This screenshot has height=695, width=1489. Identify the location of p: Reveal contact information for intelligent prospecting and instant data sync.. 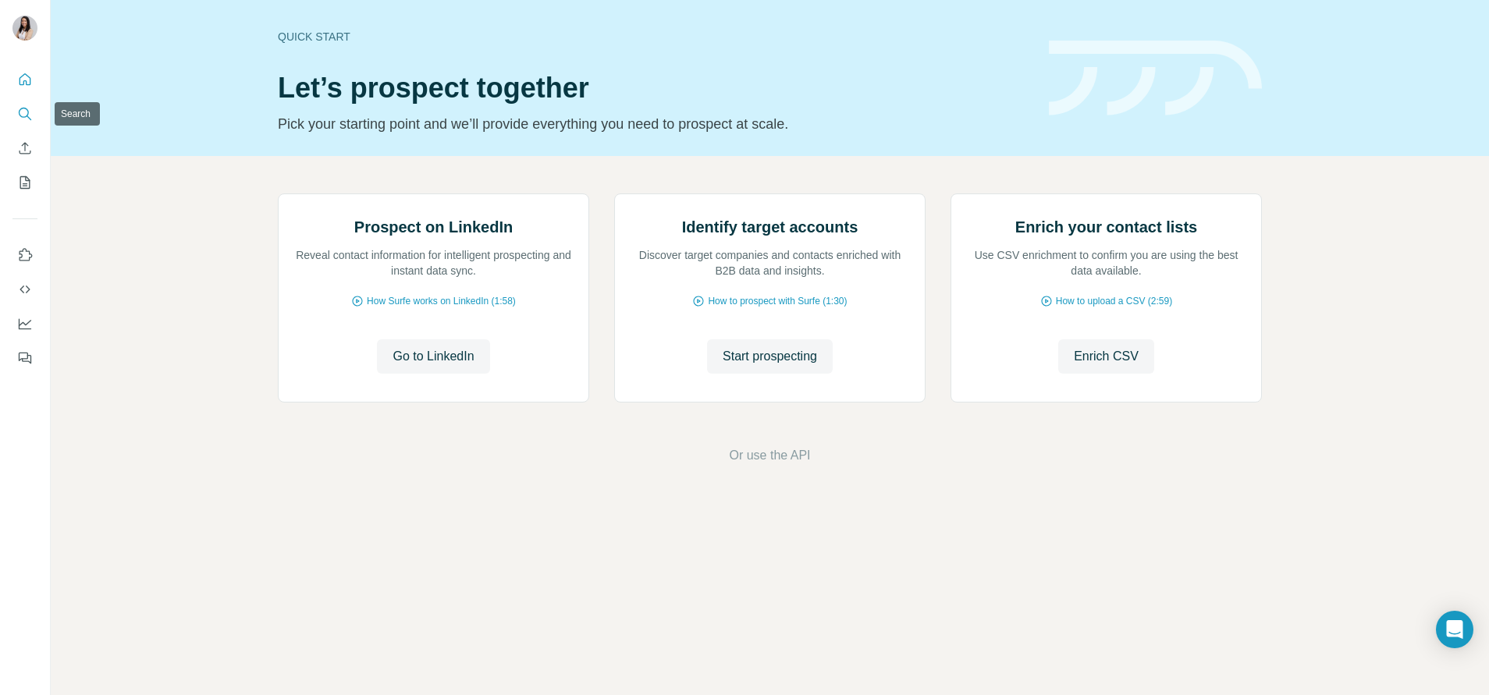
(433, 263).